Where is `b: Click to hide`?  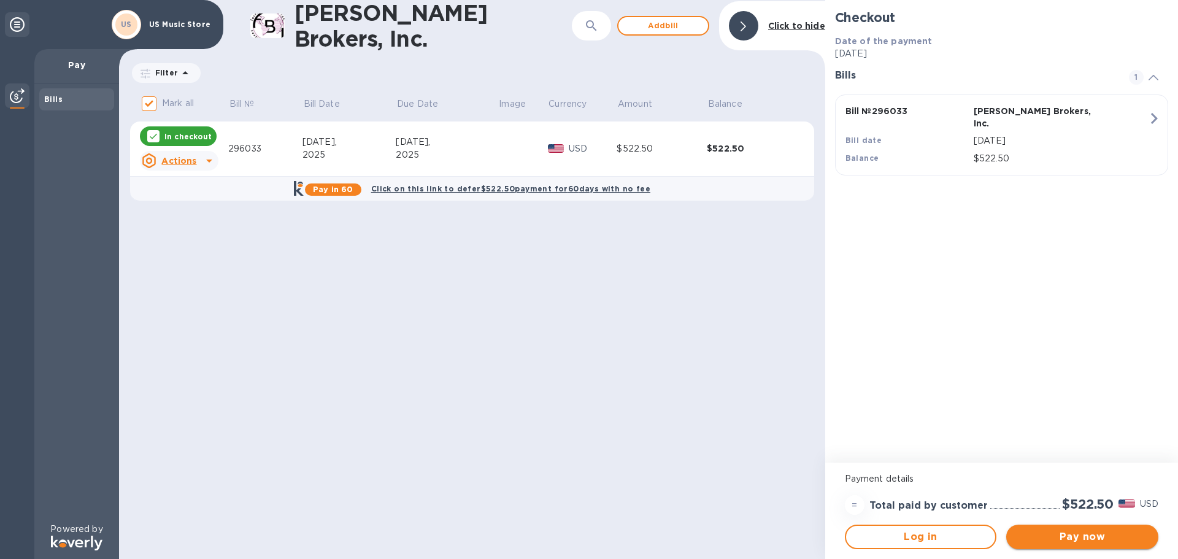 b: Click to hide is located at coordinates (796, 26).